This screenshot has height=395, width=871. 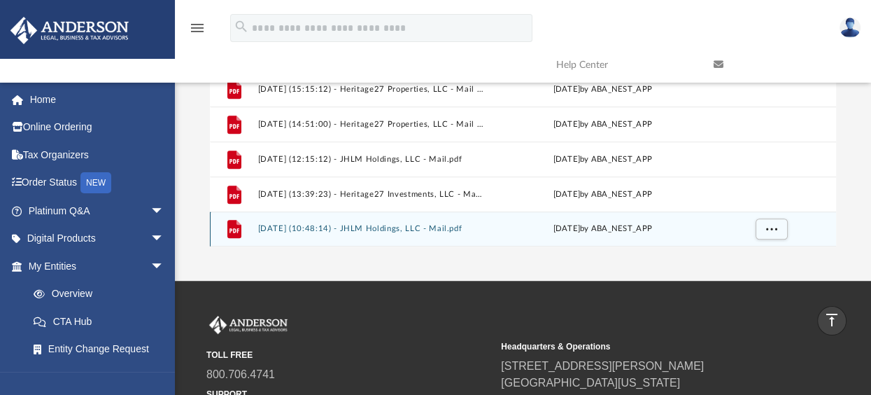 What do you see at coordinates (102, 321) in the screenshot?
I see `a: CTA Hub` at bounding box center [102, 321].